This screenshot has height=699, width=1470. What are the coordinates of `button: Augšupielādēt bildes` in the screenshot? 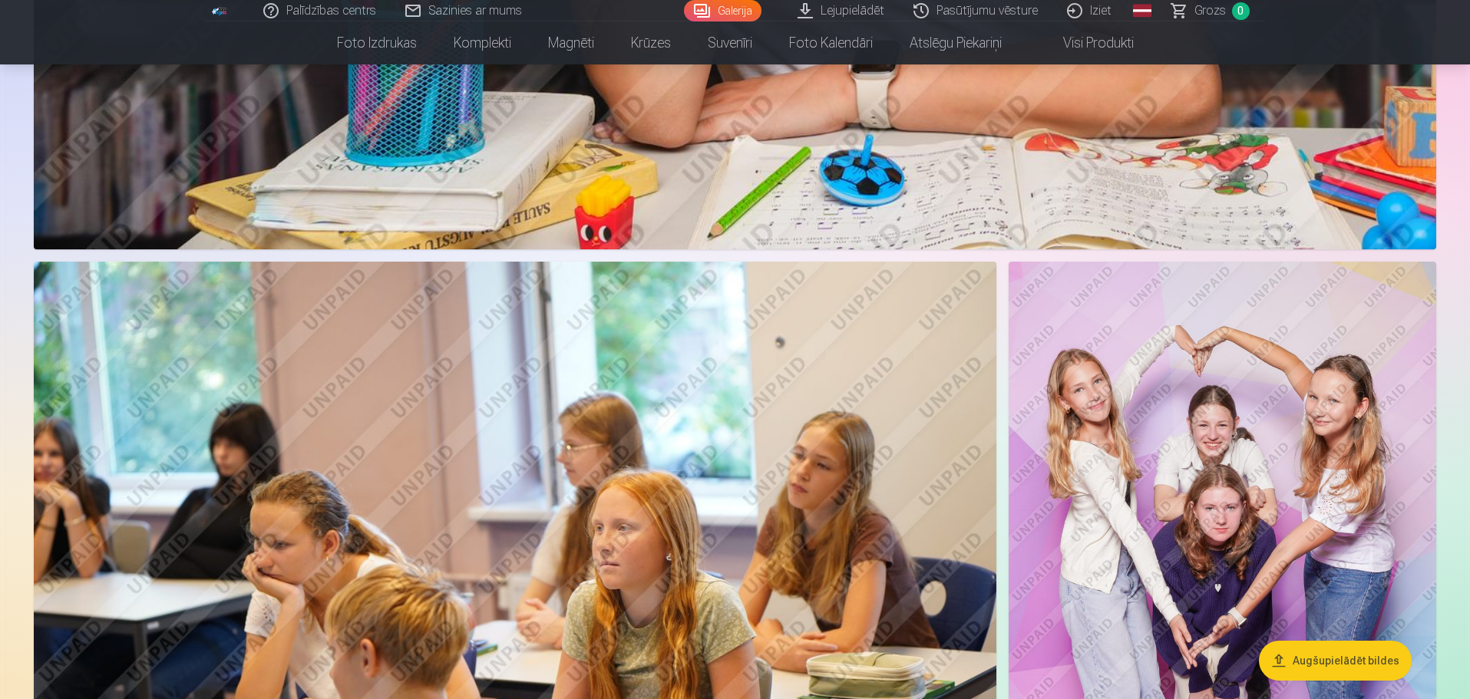 It's located at (1335, 661).